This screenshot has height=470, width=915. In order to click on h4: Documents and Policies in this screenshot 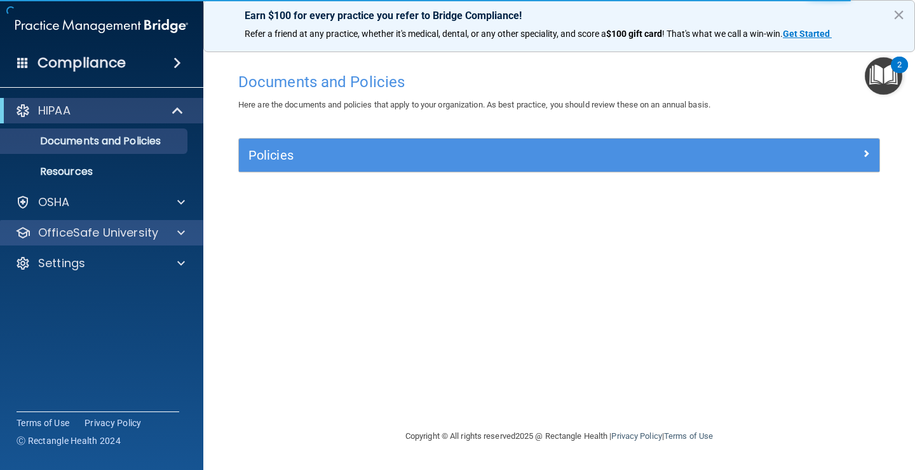, I will do `click(559, 82)`.